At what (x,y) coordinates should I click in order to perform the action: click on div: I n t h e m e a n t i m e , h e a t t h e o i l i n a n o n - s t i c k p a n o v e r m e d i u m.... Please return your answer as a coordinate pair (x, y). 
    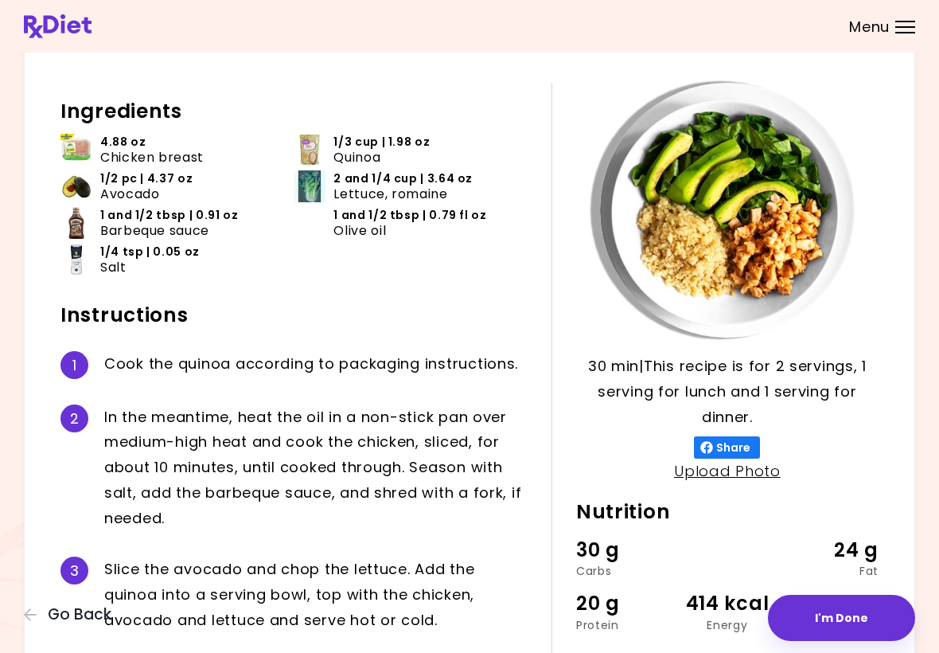
    Looking at the image, I should click on (316, 467).